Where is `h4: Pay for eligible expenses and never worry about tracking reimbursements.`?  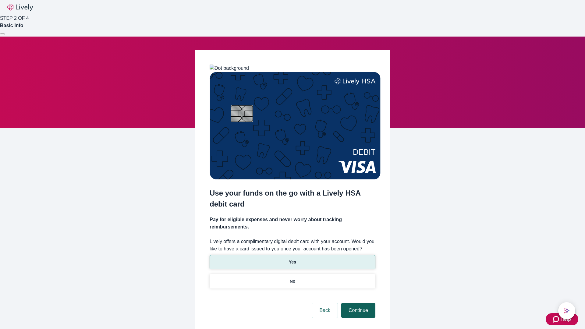 h4: Pay for eligible expenses and never worry about tracking reimbursements. is located at coordinates (293, 223).